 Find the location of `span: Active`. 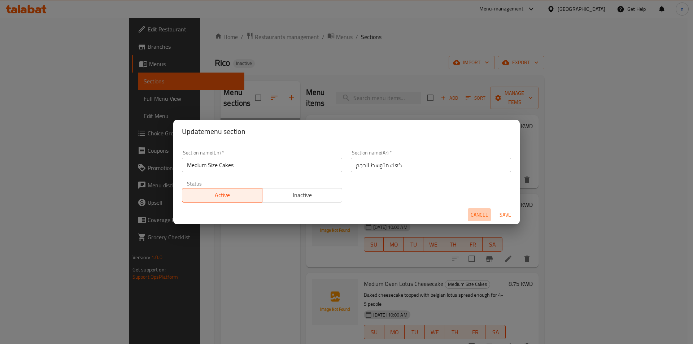

span: Active is located at coordinates (222, 195).